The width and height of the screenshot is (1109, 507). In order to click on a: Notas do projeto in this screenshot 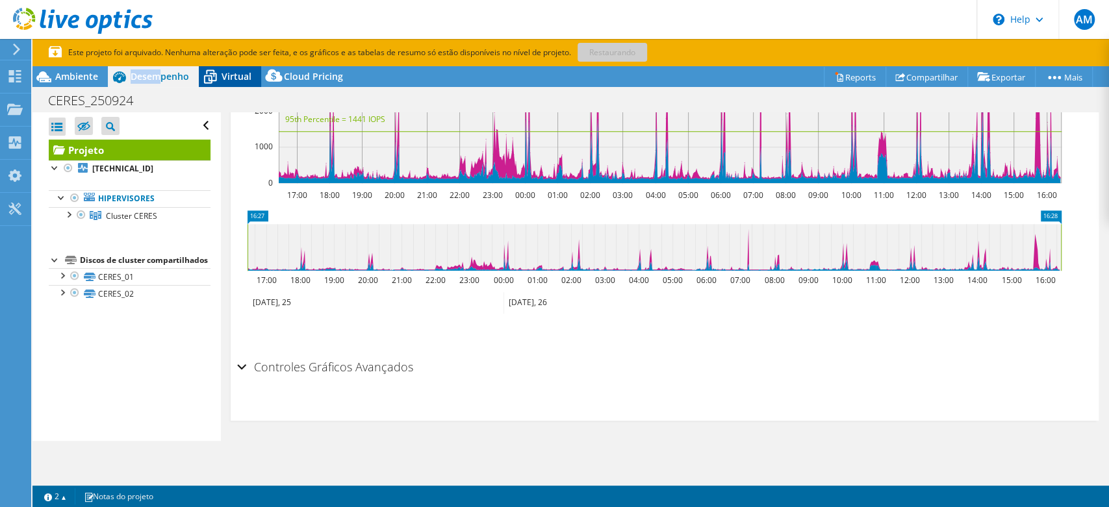, I will do `click(118, 496)`.